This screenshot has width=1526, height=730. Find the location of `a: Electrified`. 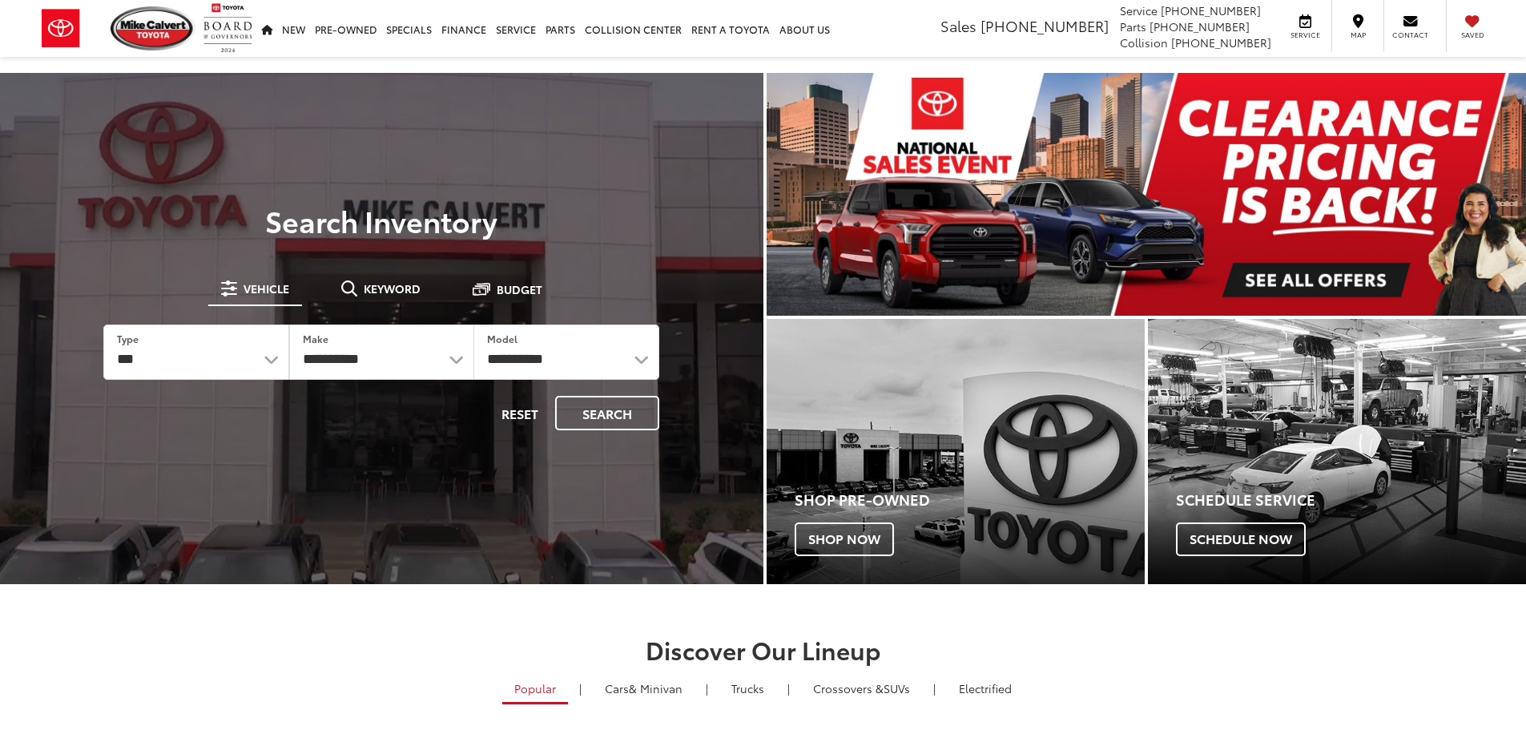

a: Electrified is located at coordinates (985, 688).